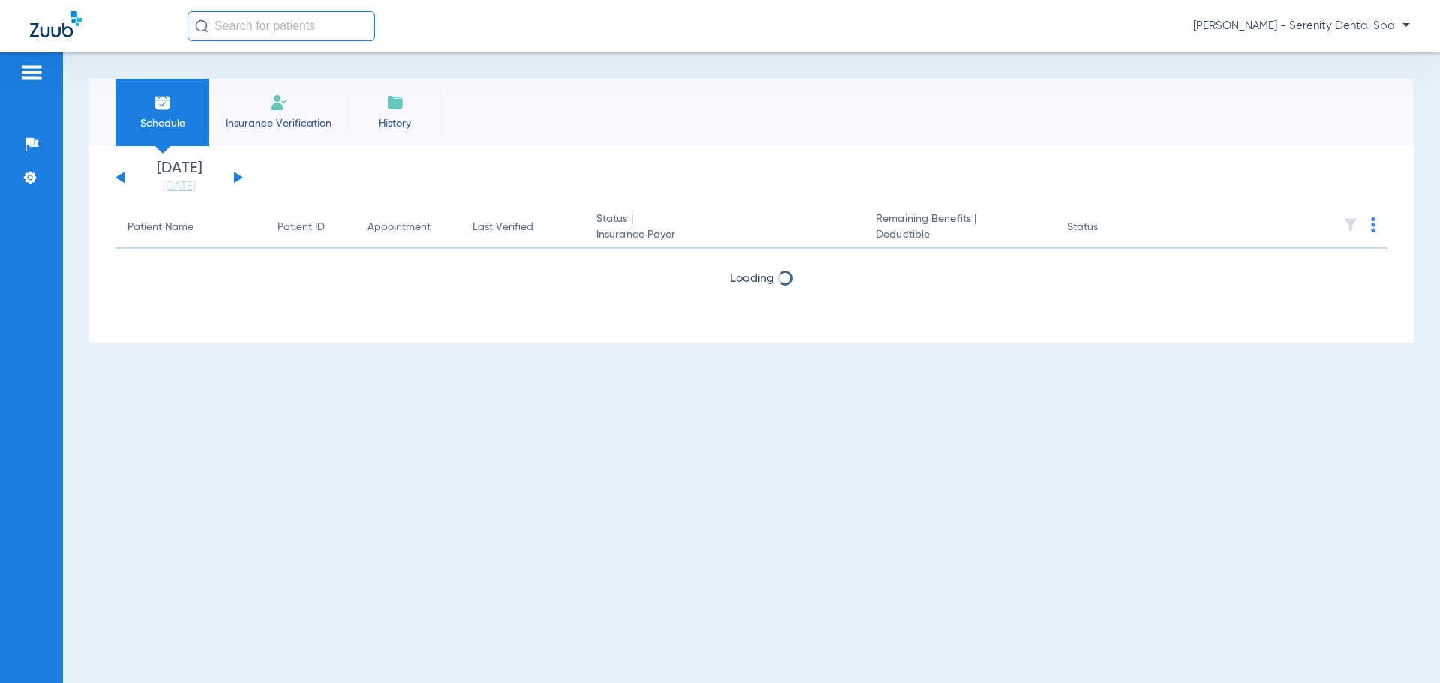 The height and width of the screenshot is (683, 1440). Describe the element at coordinates (959, 235) in the screenshot. I see `span: Deductible` at that location.